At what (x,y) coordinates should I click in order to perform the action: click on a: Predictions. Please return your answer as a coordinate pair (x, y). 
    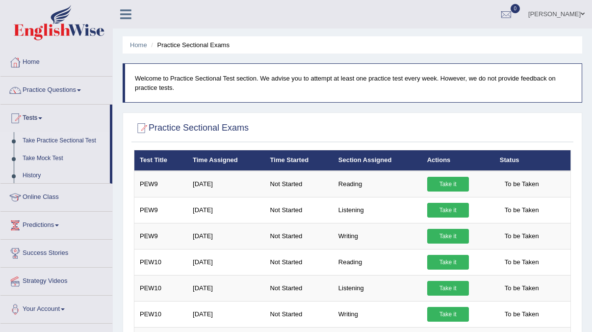
    Looking at the image, I should click on (56, 224).